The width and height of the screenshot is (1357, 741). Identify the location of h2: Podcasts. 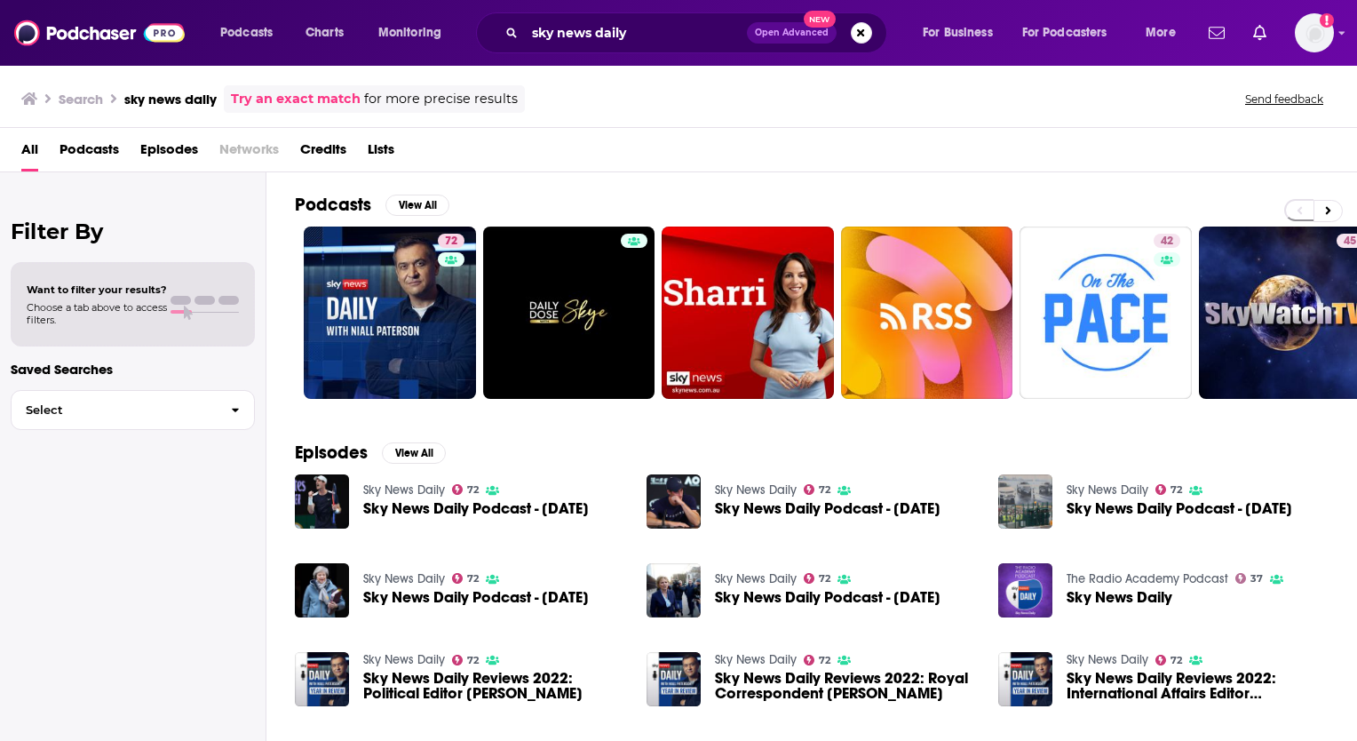
(333, 204).